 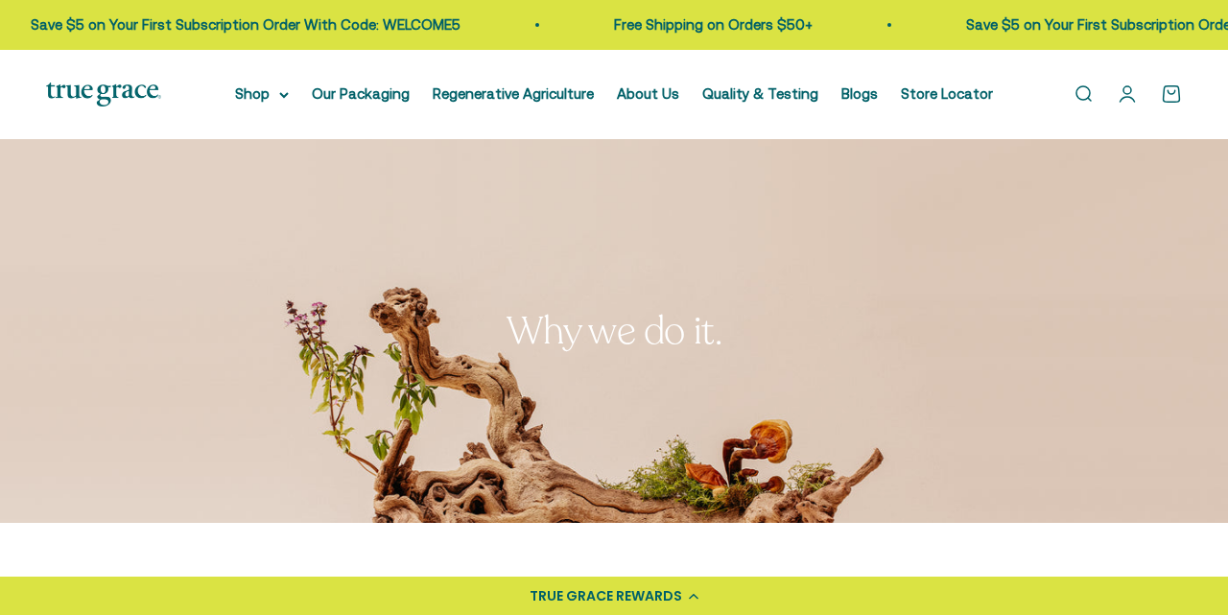 What do you see at coordinates (947, 93) in the screenshot?
I see `a: Store Locator` at bounding box center [947, 93].